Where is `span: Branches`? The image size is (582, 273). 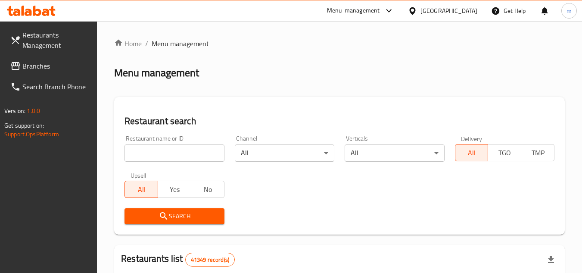 span: Branches is located at coordinates (56, 66).